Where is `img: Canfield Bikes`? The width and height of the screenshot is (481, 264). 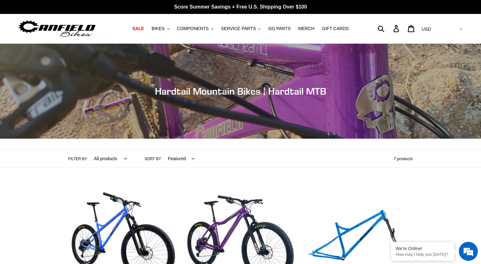
img: Canfield Bikes is located at coordinates (57, 28).